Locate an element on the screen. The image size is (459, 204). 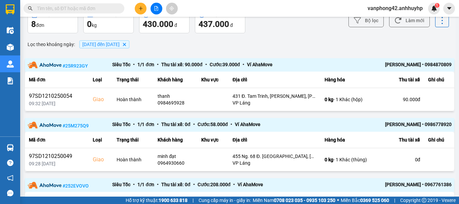
sup: 1 is located at coordinates (437, 5).